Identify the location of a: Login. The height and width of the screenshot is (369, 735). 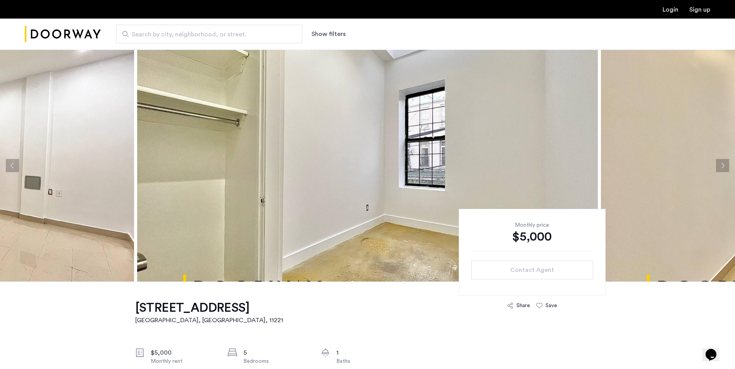
(670, 10).